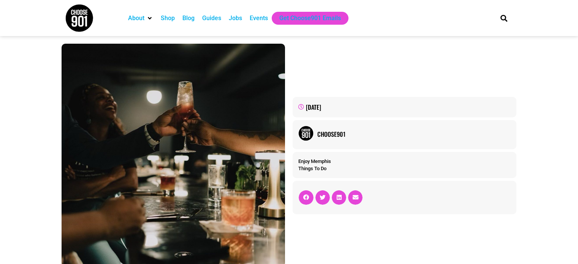  Describe the element at coordinates (212, 18) in the screenshot. I see `a: Guides` at that location.